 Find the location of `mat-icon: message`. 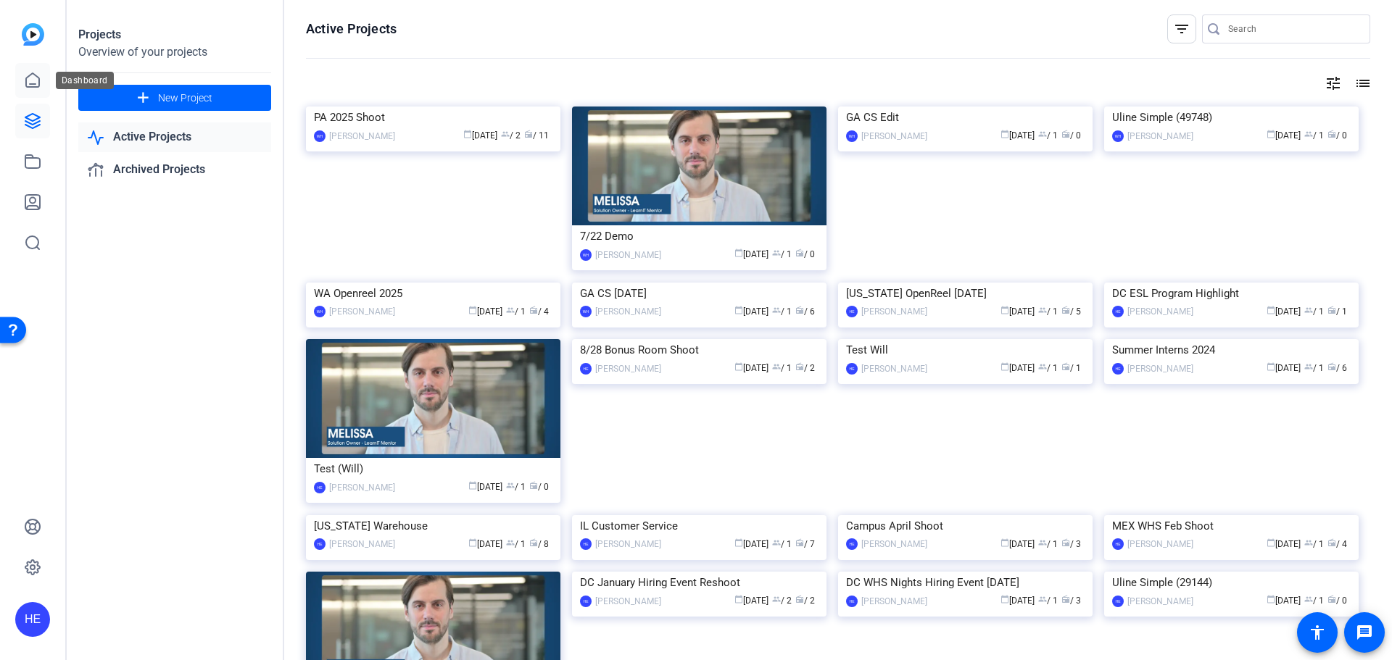

mat-icon: message is located at coordinates (1364, 633).